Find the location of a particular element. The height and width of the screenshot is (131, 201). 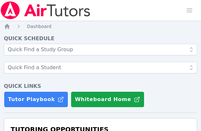

input: Quick Find a Student is located at coordinates (100, 68).